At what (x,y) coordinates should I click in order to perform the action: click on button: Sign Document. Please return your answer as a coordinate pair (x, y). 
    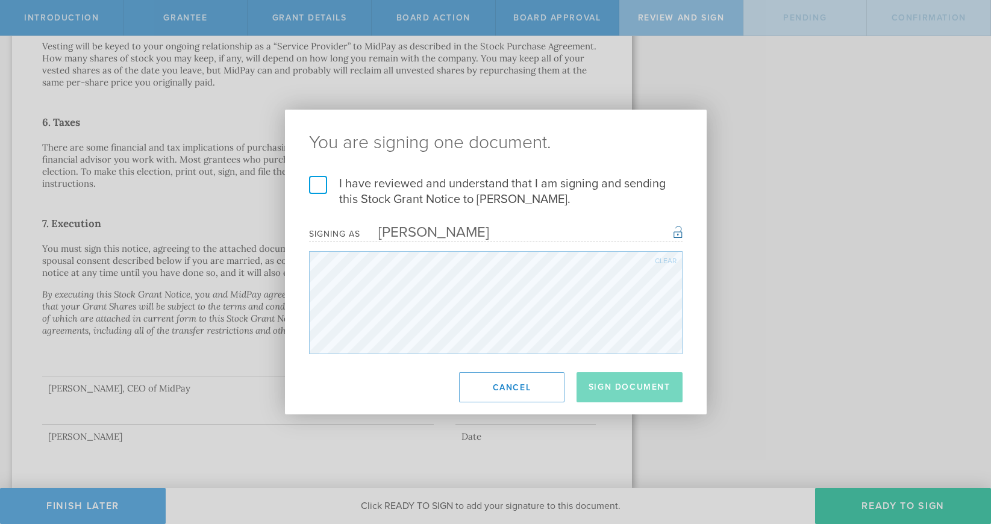
    Looking at the image, I should click on (630, 387).